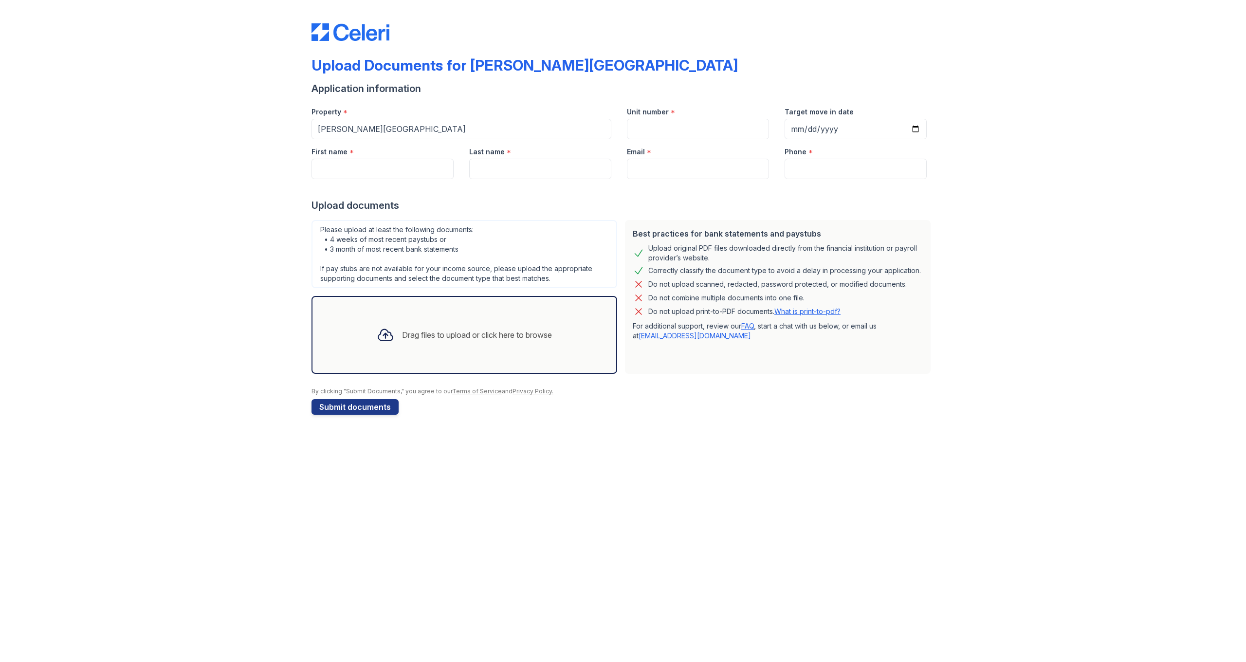 Image resolution: width=1246 pixels, height=662 pixels. What do you see at coordinates (487, 152) in the screenshot?
I see `label: Last name` at bounding box center [487, 152].